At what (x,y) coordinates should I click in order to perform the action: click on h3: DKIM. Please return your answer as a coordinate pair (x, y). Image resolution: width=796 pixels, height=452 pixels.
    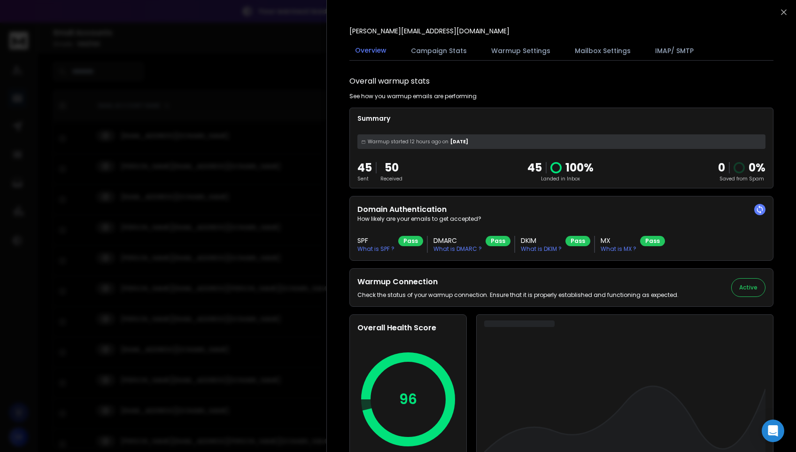
    Looking at the image, I should click on (541, 241).